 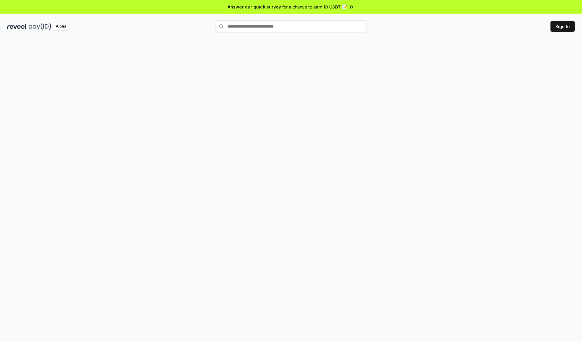 What do you see at coordinates (563, 26) in the screenshot?
I see `button: Sign In` at bounding box center [563, 26].